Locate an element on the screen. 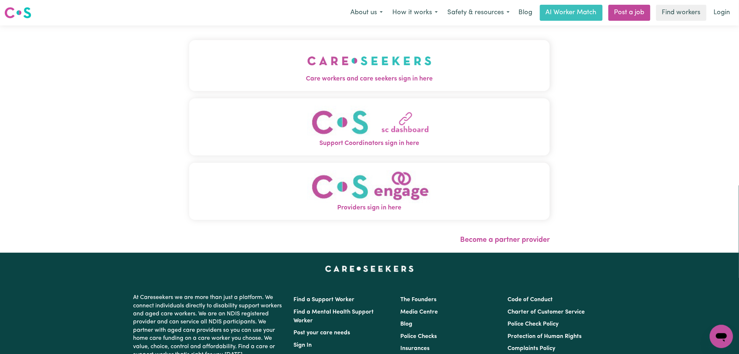 The height and width of the screenshot is (354, 739). a: Charter of Customer Service is located at coordinates (546, 313).